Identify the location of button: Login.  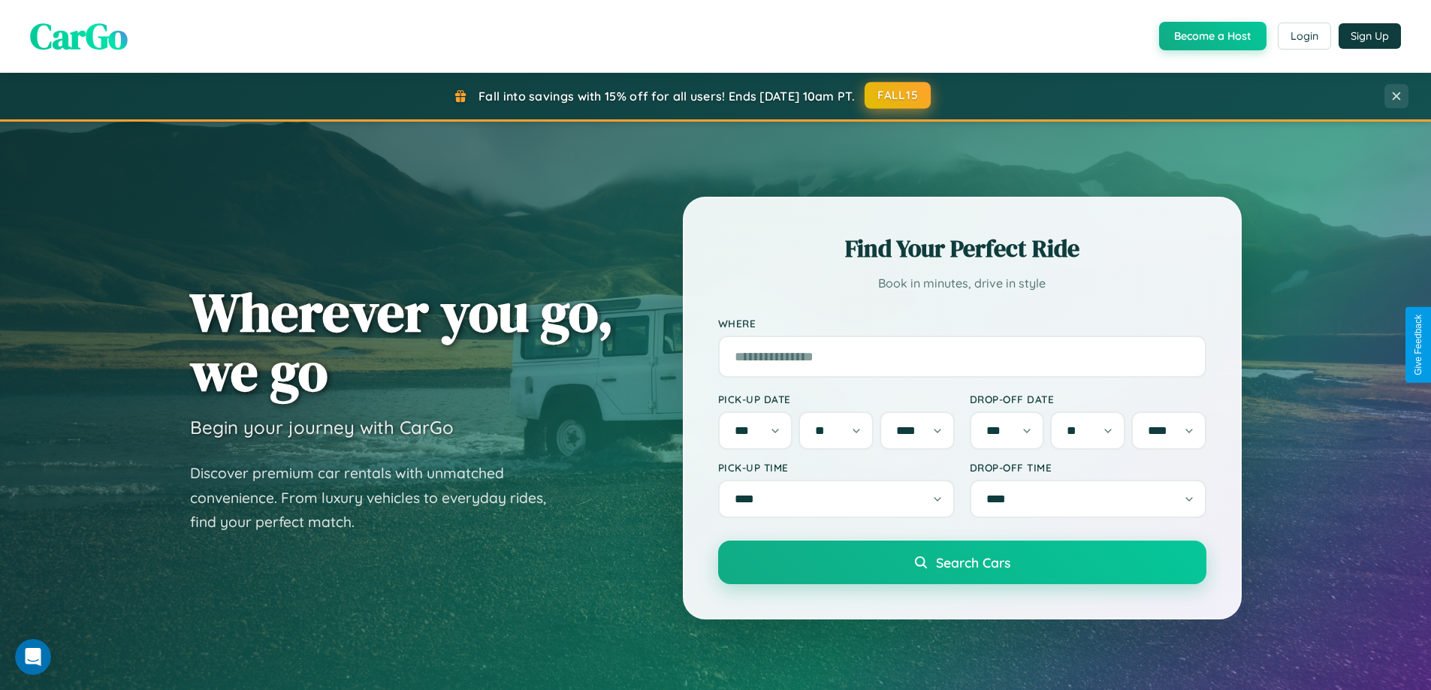
(1304, 36).